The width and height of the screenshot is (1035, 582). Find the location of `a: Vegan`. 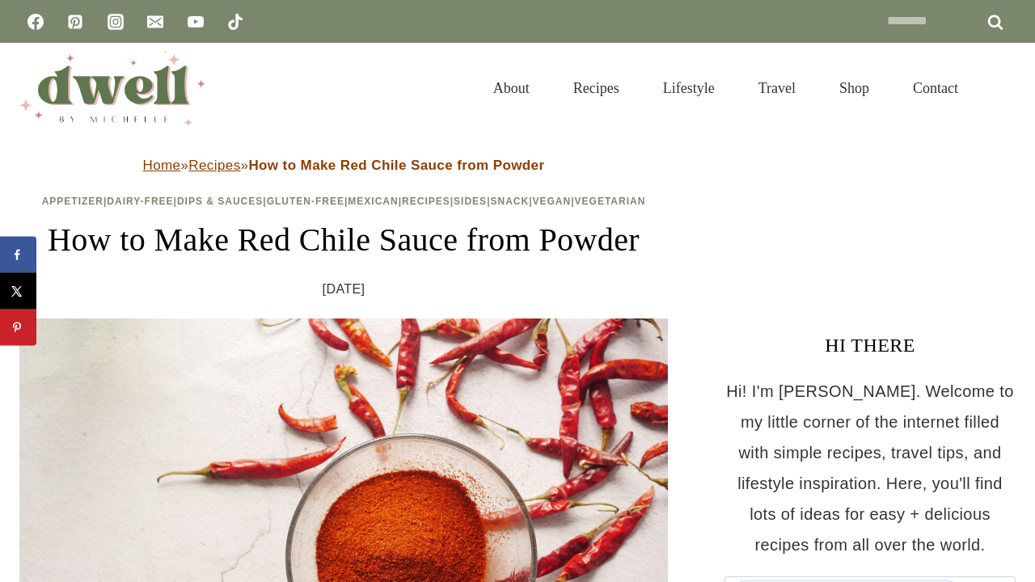

a: Vegan is located at coordinates (552, 201).